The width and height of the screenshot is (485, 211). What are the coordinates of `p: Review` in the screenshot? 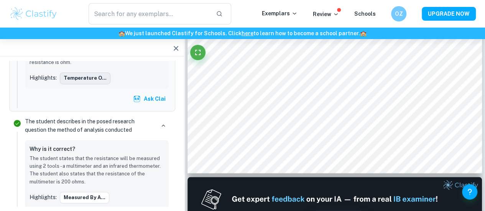 It's located at (326, 14).